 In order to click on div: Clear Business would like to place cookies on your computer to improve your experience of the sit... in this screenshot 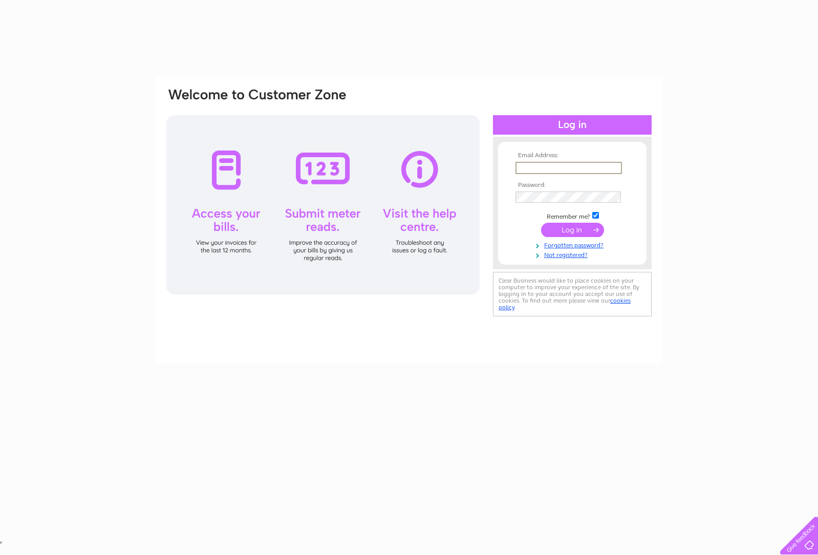, I will do `click(572, 294)`.